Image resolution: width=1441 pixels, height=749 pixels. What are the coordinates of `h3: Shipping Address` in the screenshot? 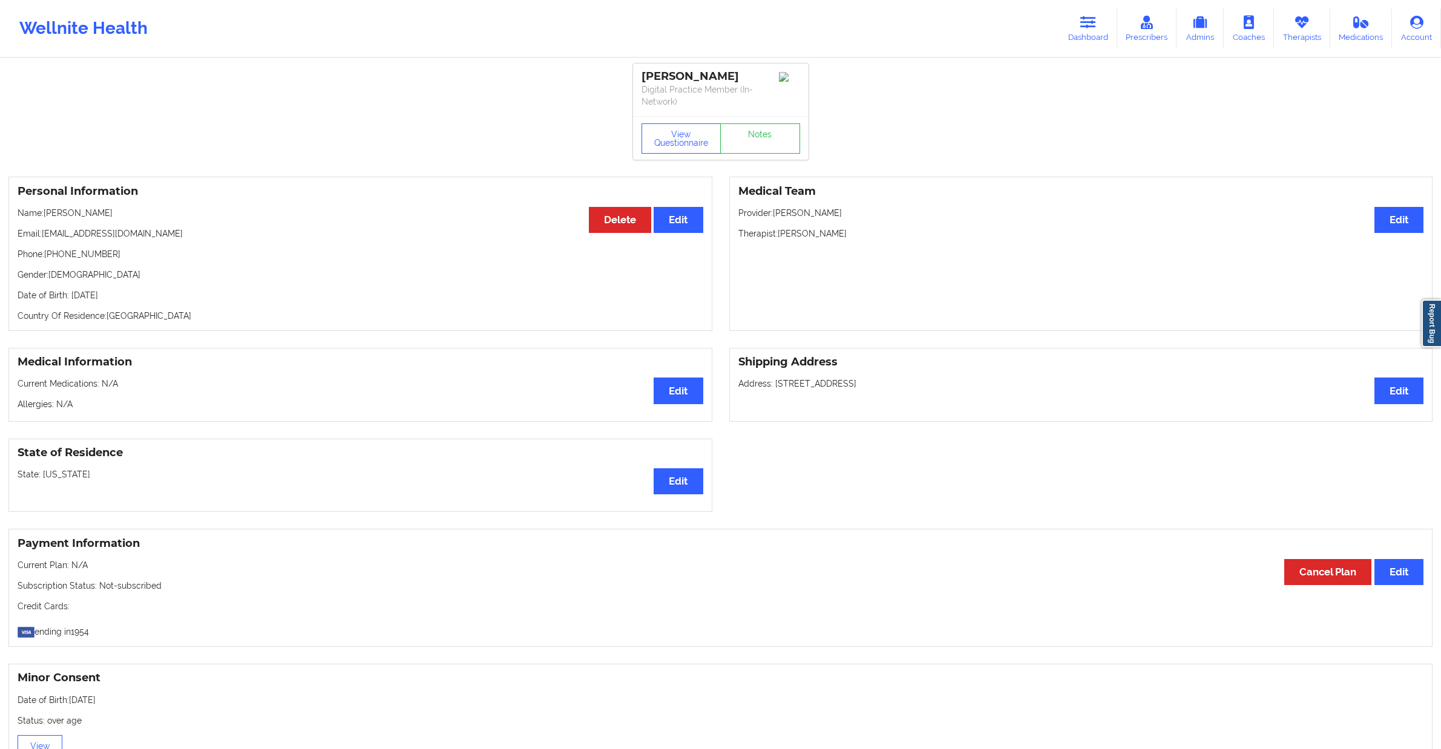 It's located at (1081, 362).